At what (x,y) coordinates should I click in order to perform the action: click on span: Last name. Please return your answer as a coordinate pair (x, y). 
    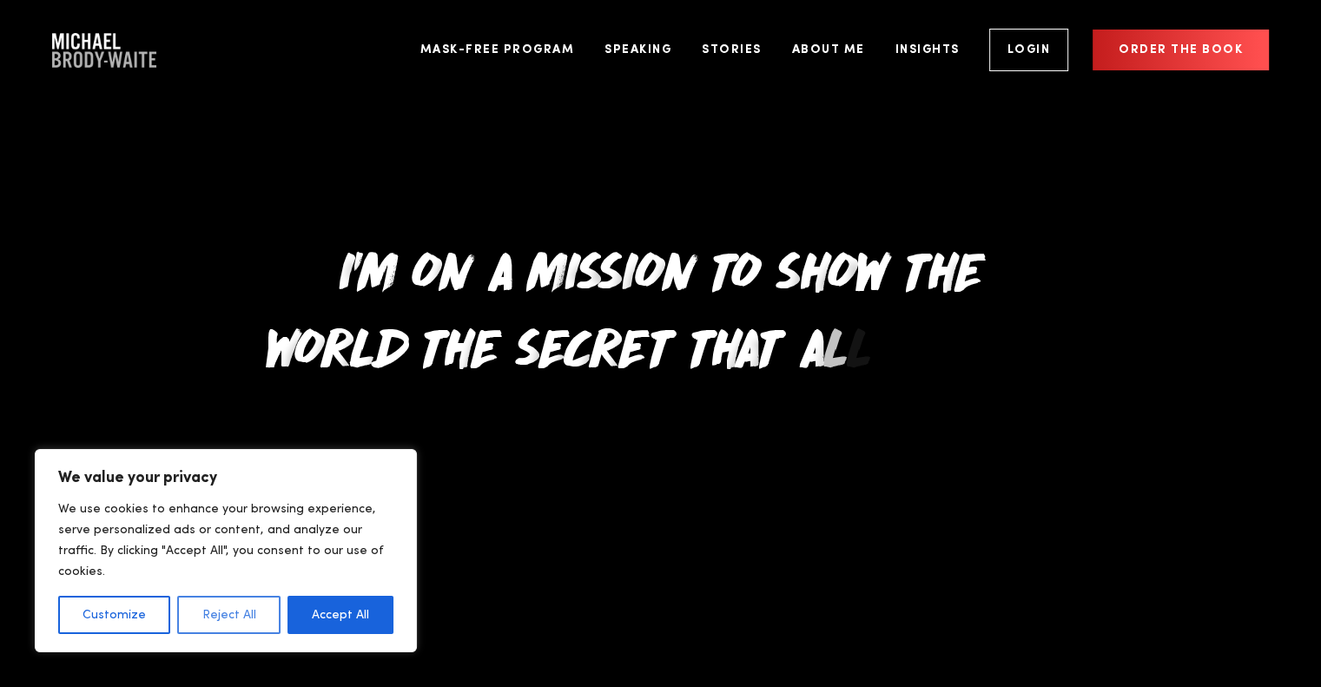
    Looking at the image, I should click on (262, 8).